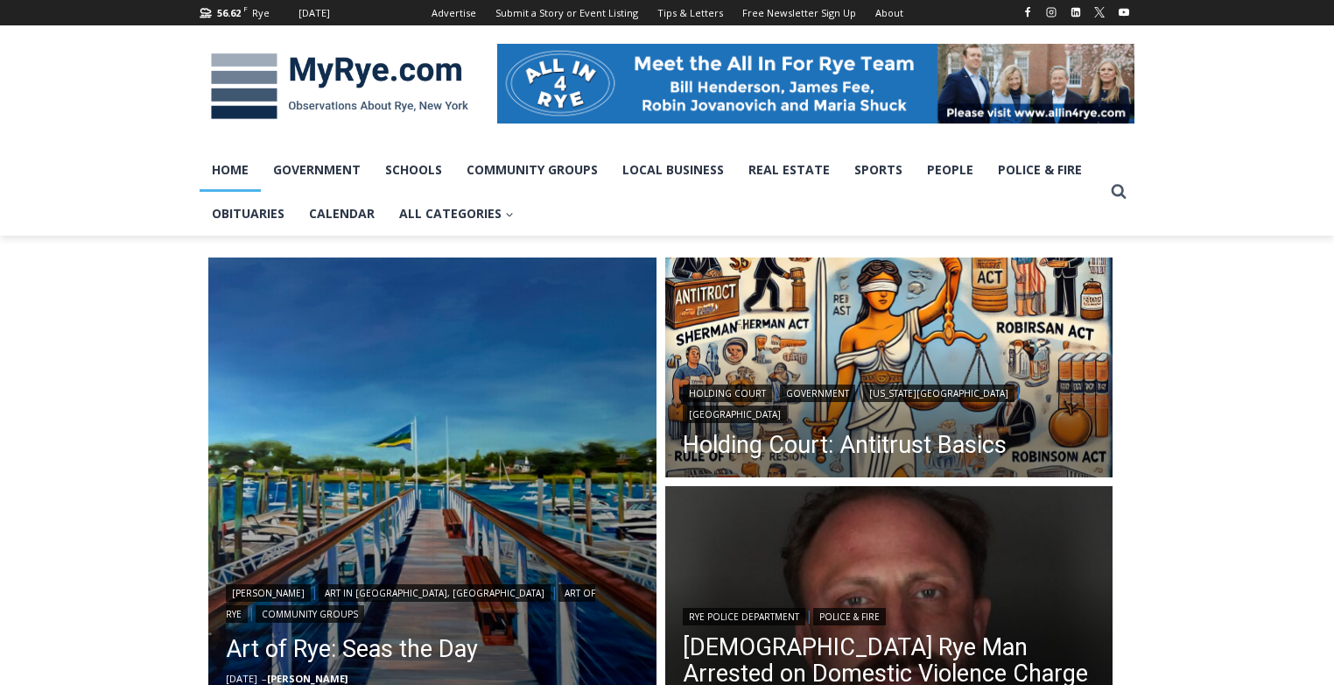 This screenshot has height=685, width=1334. What do you see at coordinates (230, 170) in the screenshot?
I see `a: Home` at bounding box center [230, 170].